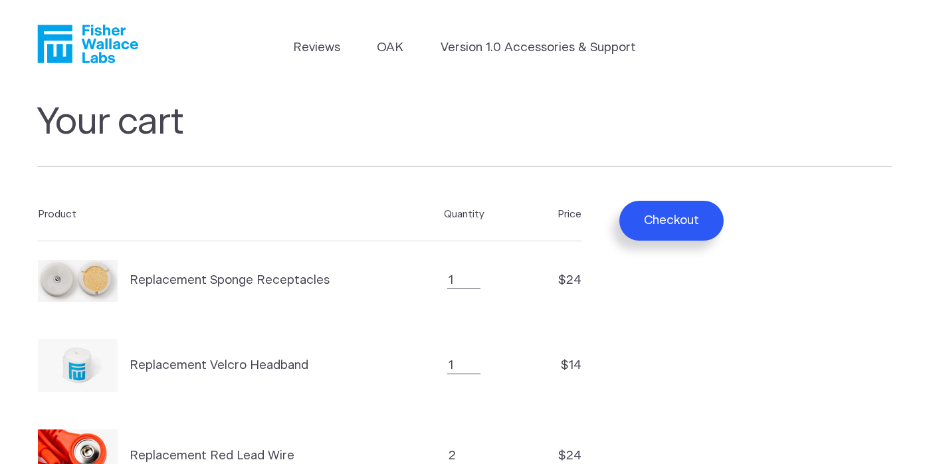 This screenshot has width=929, height=464. Describe the element at coordinates (671, 221) in the screenshot. I see `button: Checkout` at that location.